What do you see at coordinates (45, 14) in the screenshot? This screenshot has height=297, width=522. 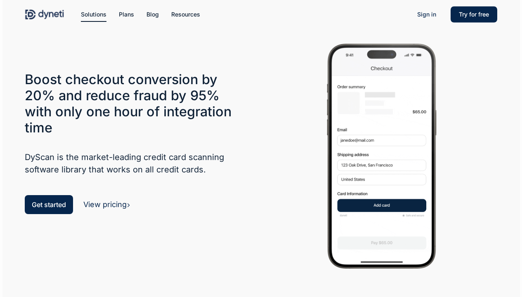 I see `img: Dyneti Technologies` at bounding box center [45, 14].